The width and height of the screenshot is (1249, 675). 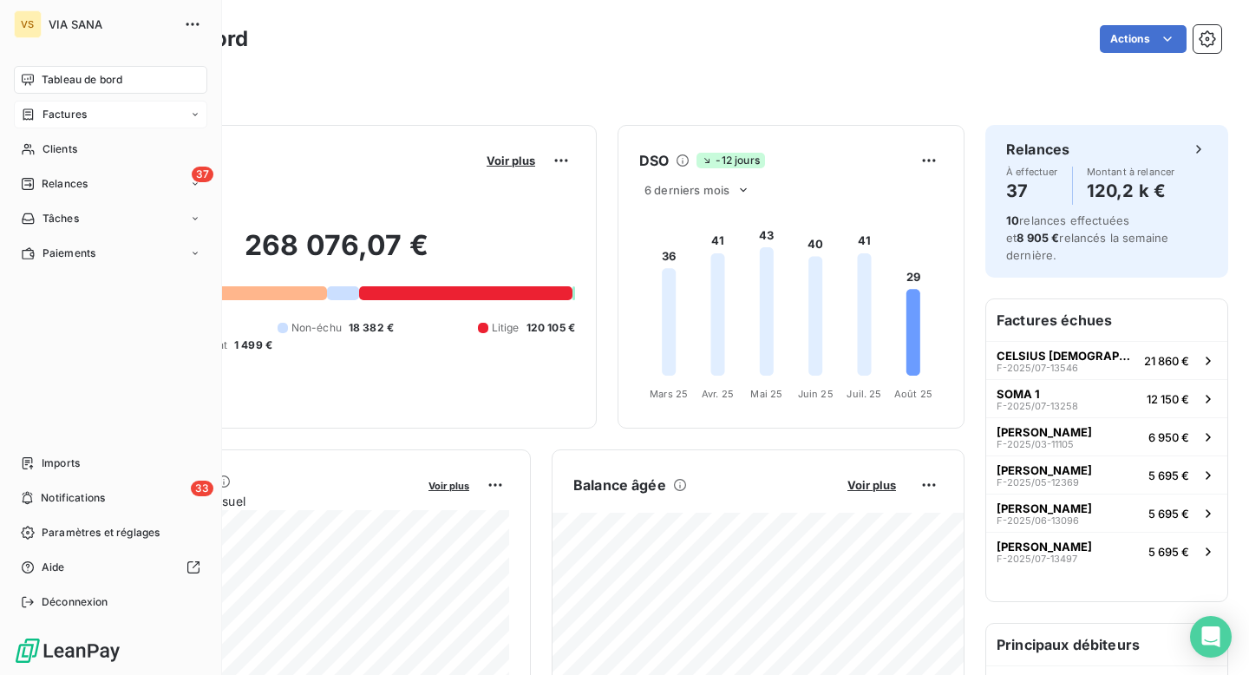 What do you see at coordinates (1167, 399) in the screenshot?
I see `span: 12 150 €` at bounding box center [1167, 399].